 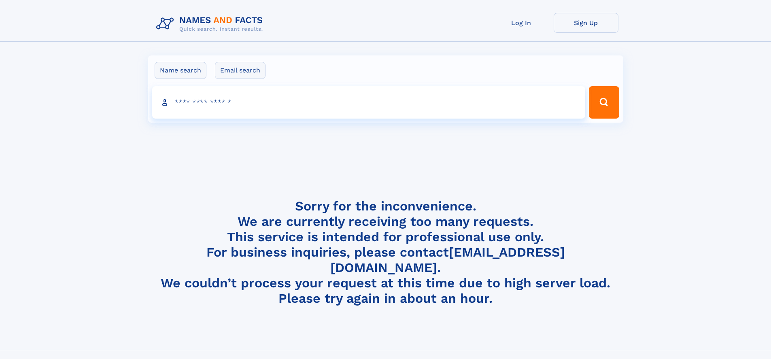 I want to click on input: search input, so click(x=369, y=102).